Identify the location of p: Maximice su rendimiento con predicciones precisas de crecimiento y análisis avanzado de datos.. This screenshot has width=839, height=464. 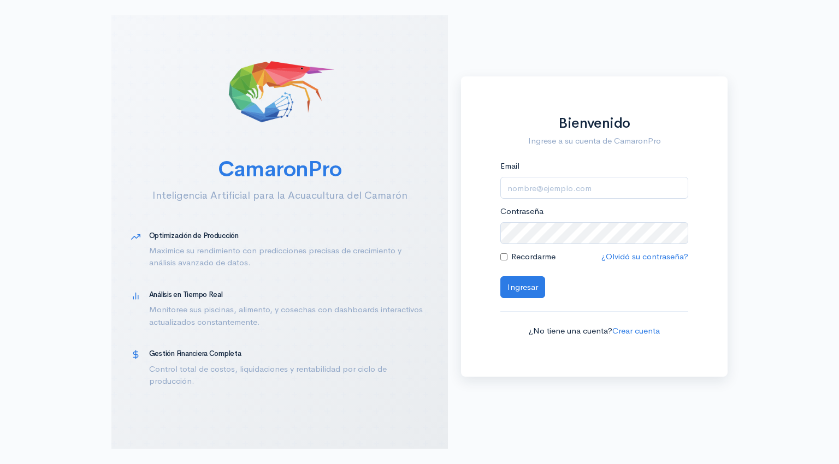
(288, 257).